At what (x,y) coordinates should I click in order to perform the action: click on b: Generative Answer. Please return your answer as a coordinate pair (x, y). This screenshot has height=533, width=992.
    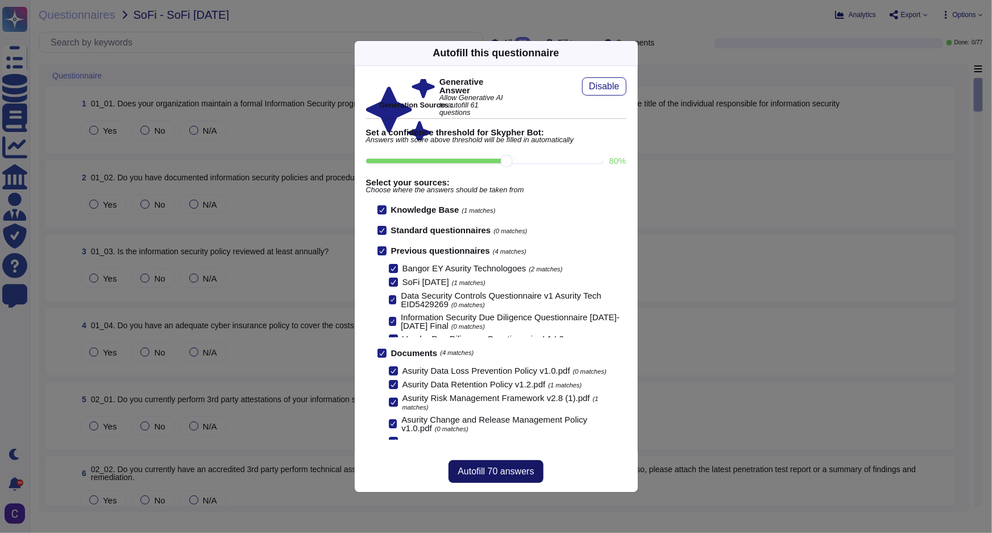
    Looking at the image, I should click on (474, 86).